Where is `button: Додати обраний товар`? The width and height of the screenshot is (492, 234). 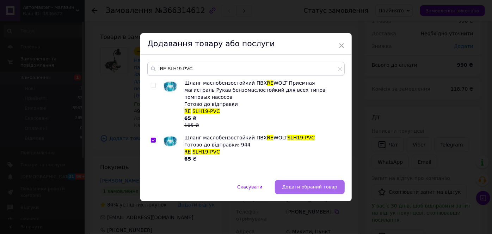 button: Додати обраний товар is located at coordinates (310, 187).